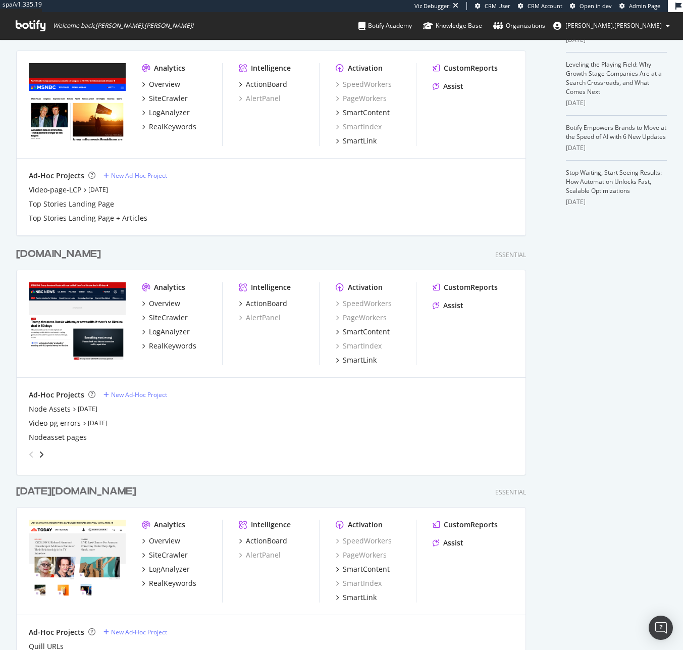 The image size is (683, 650). Describe the element at coordinates (55, 190) in the screenshot. I see `a: Video-page-LCP` at that location.